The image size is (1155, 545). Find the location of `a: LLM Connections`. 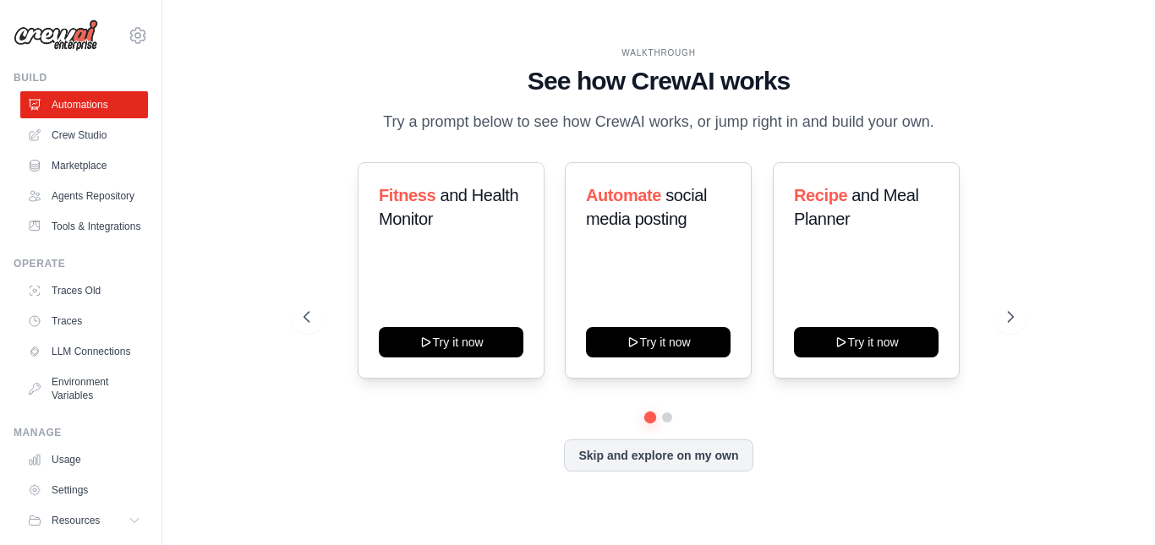

a: LLM Connections is located at coordinates (84, 352).